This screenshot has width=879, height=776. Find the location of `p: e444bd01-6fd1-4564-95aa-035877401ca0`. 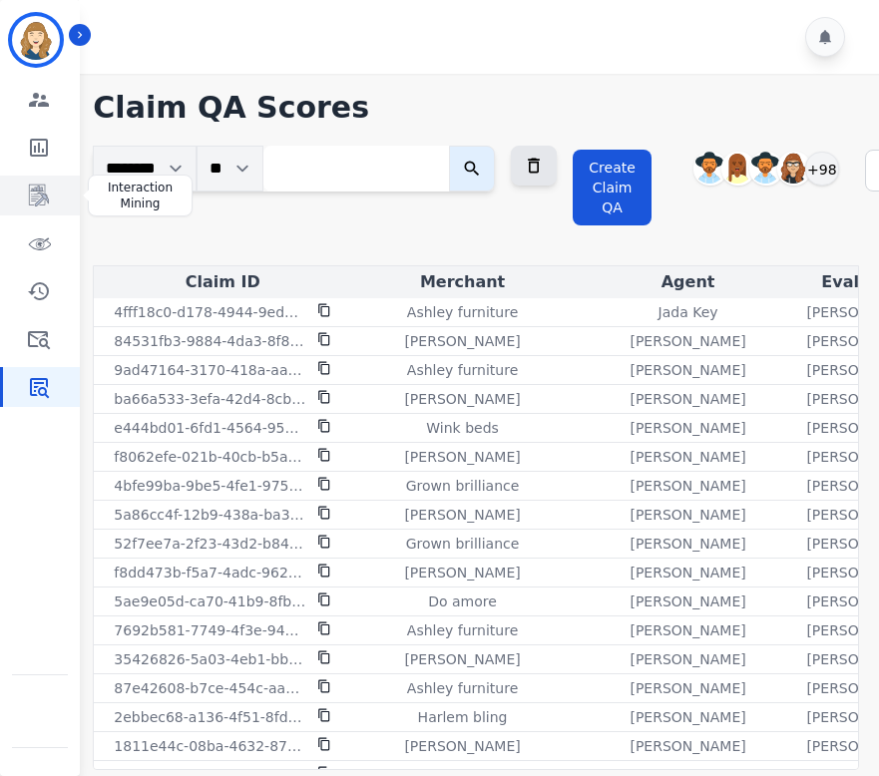

p: e444bd01-6fd1-4564-95aa-035877401ca0 is located at coordinates (209, 428).